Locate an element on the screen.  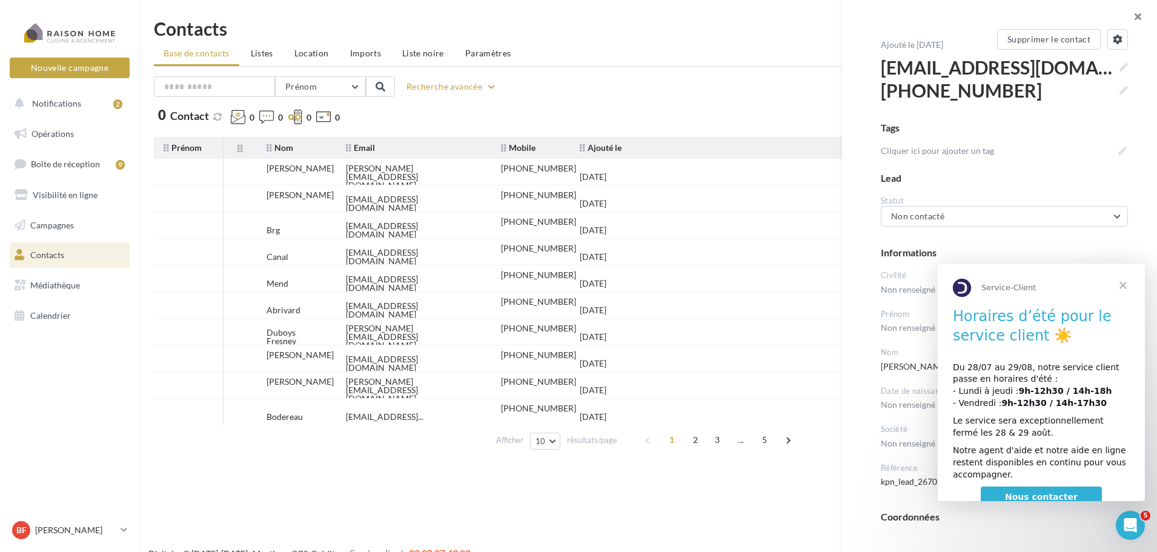
span: Actualités is located at coordinates (72, 412).